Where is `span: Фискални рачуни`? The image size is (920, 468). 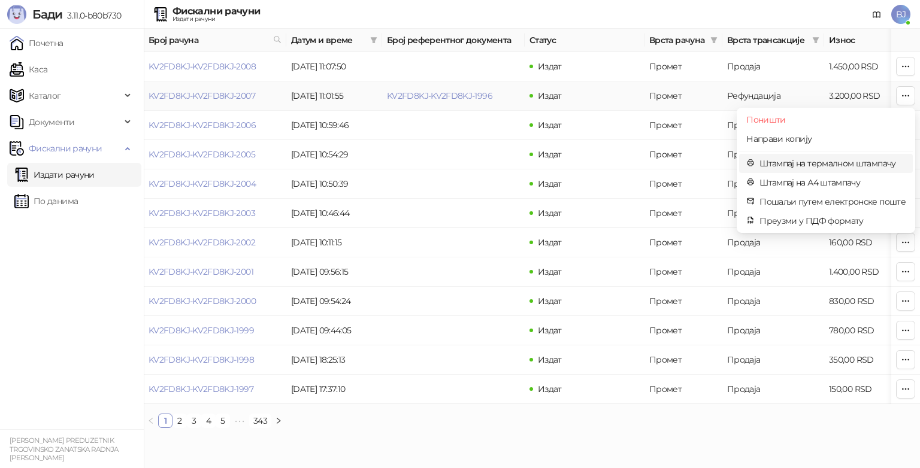
span: Фискални рачуни is located at coordinates (65, 149).